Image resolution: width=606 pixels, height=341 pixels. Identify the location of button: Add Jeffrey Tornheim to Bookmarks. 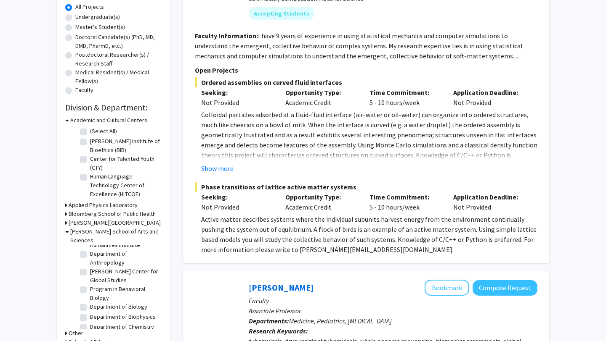
(447, 288).